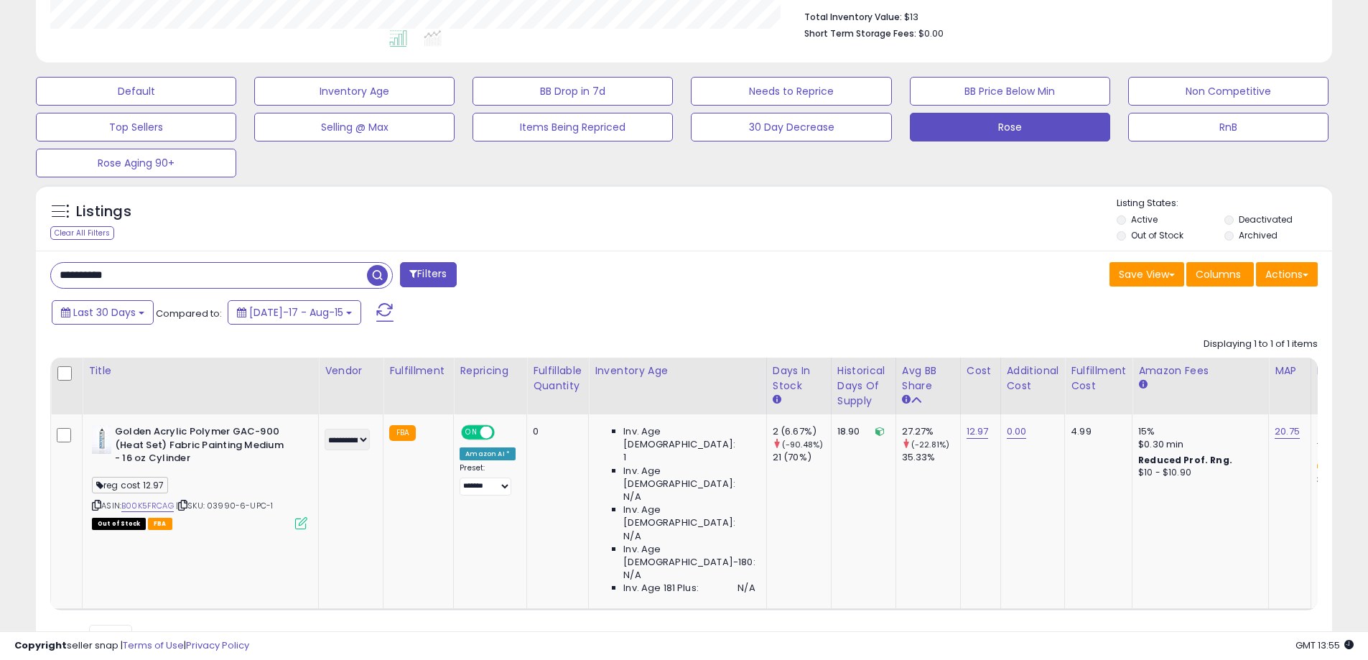 This screenshot has height=660, width=1368. I want to click on div: Clear All Filters, so click(82, 233).